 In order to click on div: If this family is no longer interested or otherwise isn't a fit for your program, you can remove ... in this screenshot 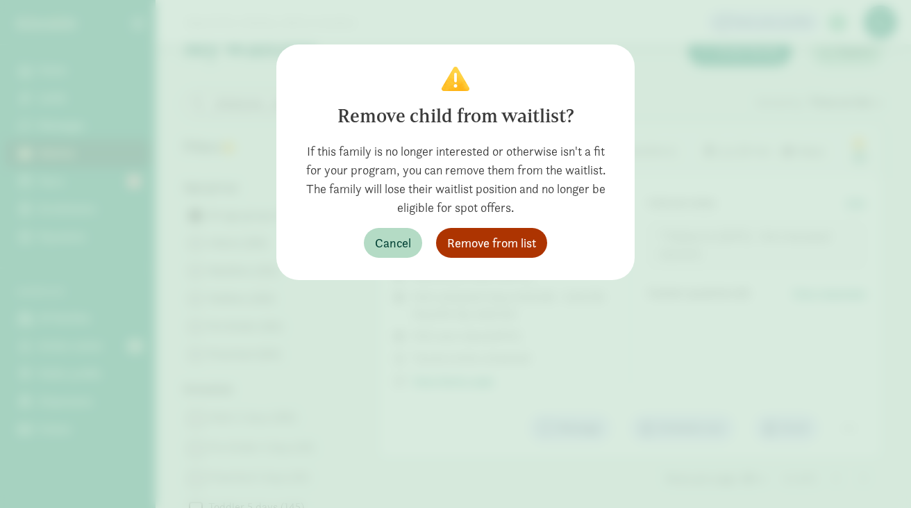, I will do `click(455, 179)`.